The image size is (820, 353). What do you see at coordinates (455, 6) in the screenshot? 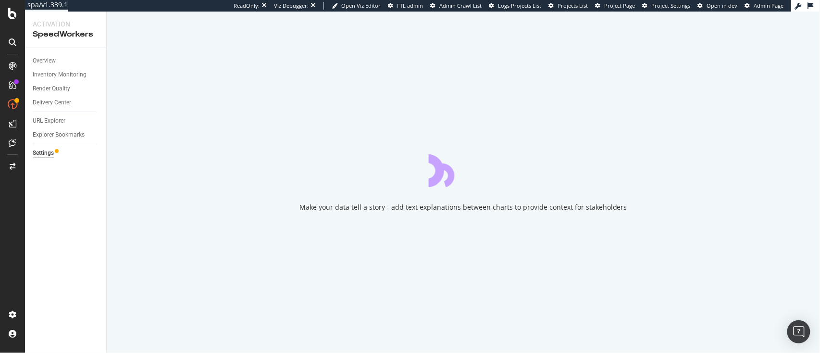
I see `a: Admin Crawl List` at bounding box center [455, 6].